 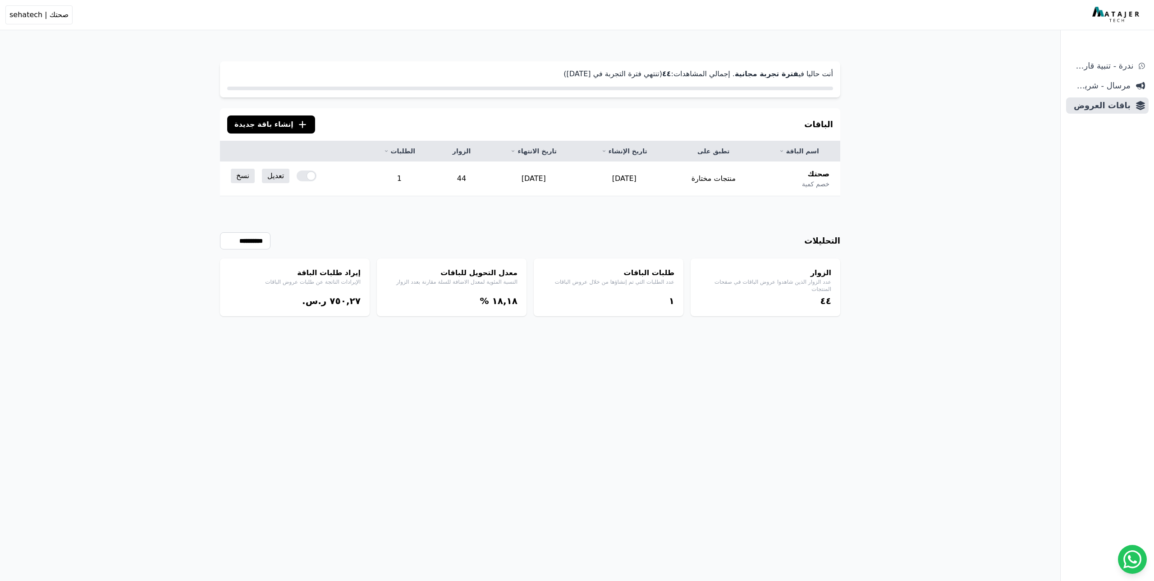 What do you see at coordinates (295, 282) in the screenshot?
I see `p: الإيرادات الناتجة عن طلبات عروض الباقات` at bounding box center [295, 282].